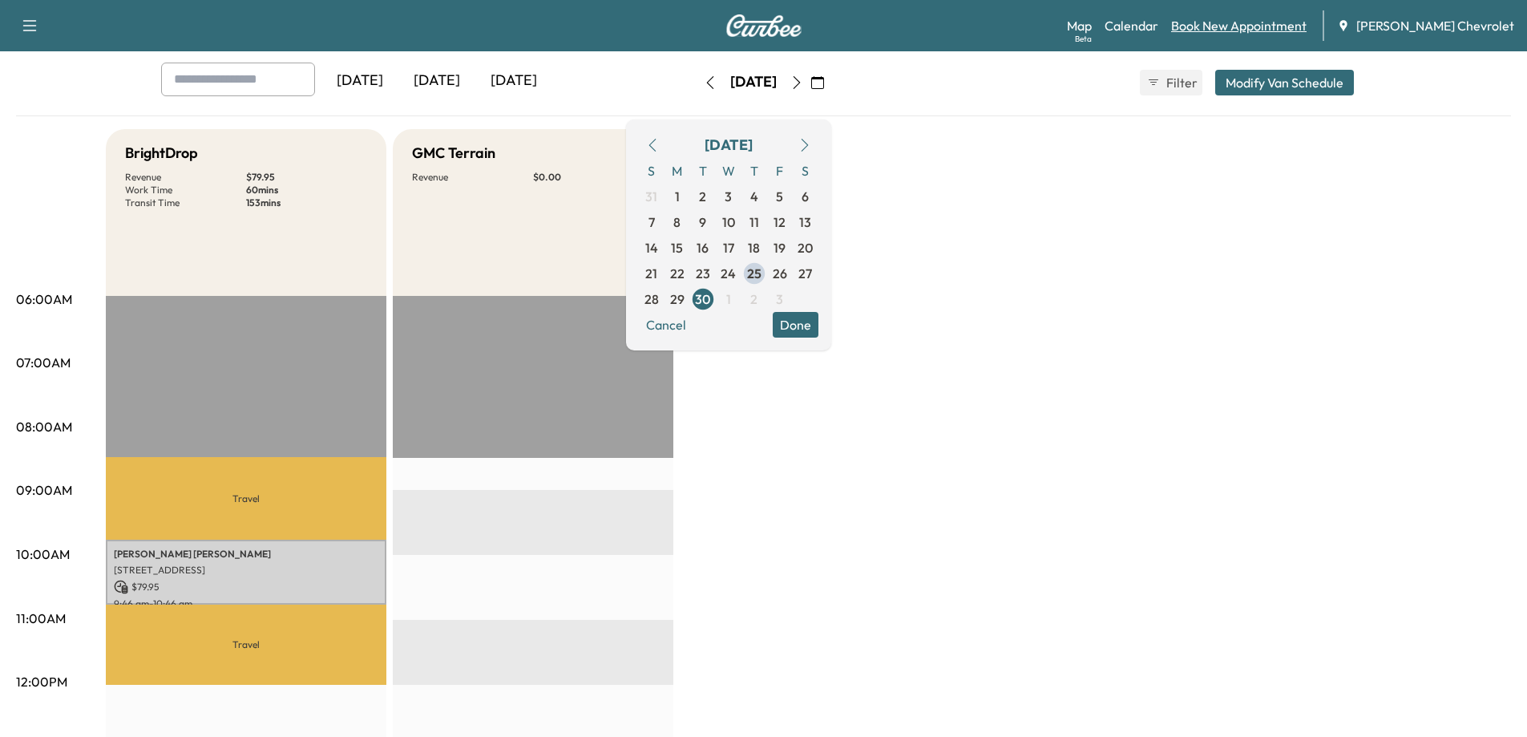 This screenshot has width=1527, height=737. What do you see at coordinates (44, 299) in the screenshot?
I see `p: 06:00AM` at bounding box center [44, 299].